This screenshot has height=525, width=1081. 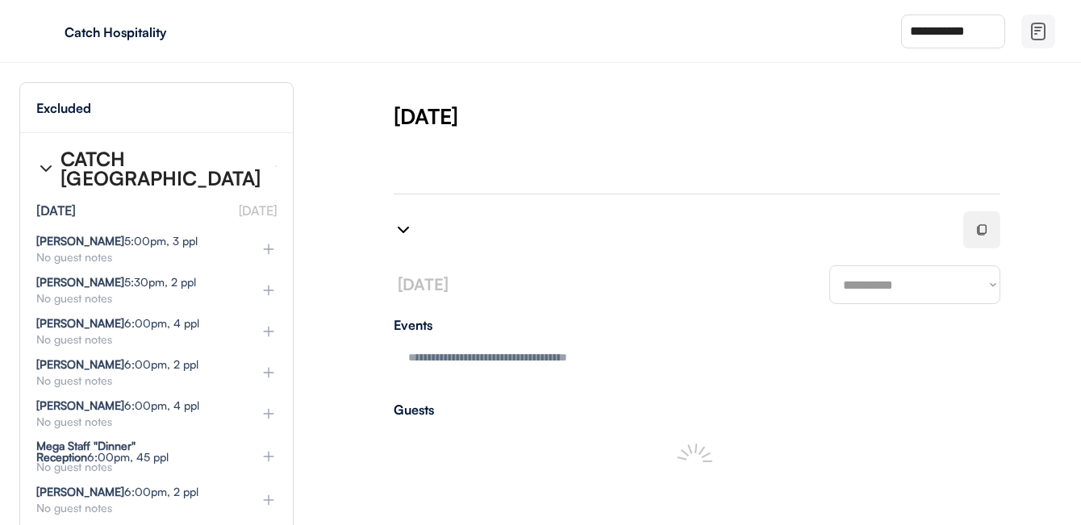 I want to click on div: Excluded, so click(x=64, y=108).